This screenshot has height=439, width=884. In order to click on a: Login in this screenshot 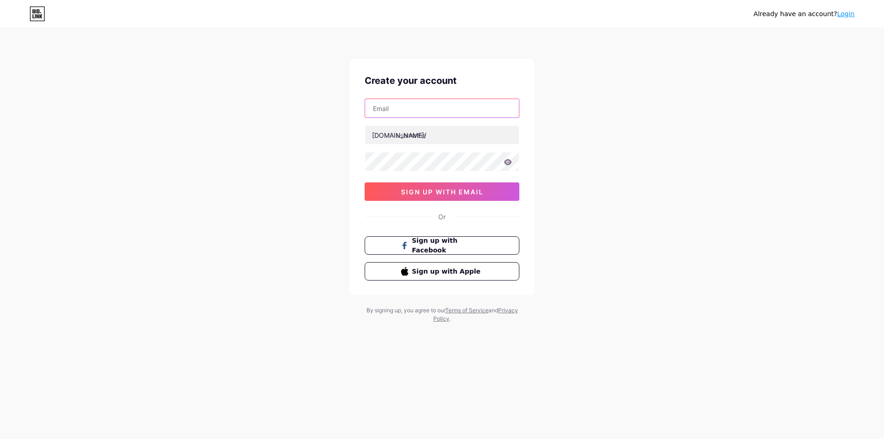, I will do `click(846, 14)`.